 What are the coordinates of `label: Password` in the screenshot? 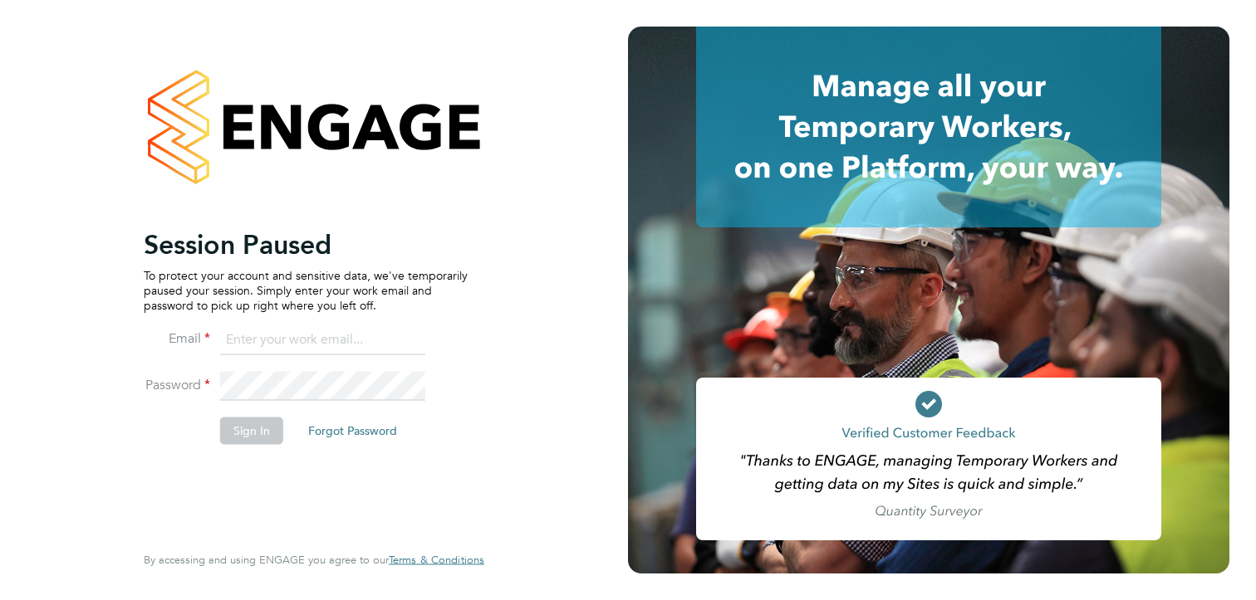 It's located at (177, 384).